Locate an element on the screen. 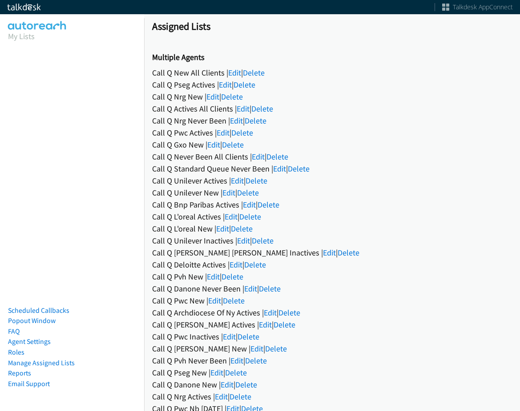  div: Call Q Nrg Actives | | is located at coordinates (332, 397).